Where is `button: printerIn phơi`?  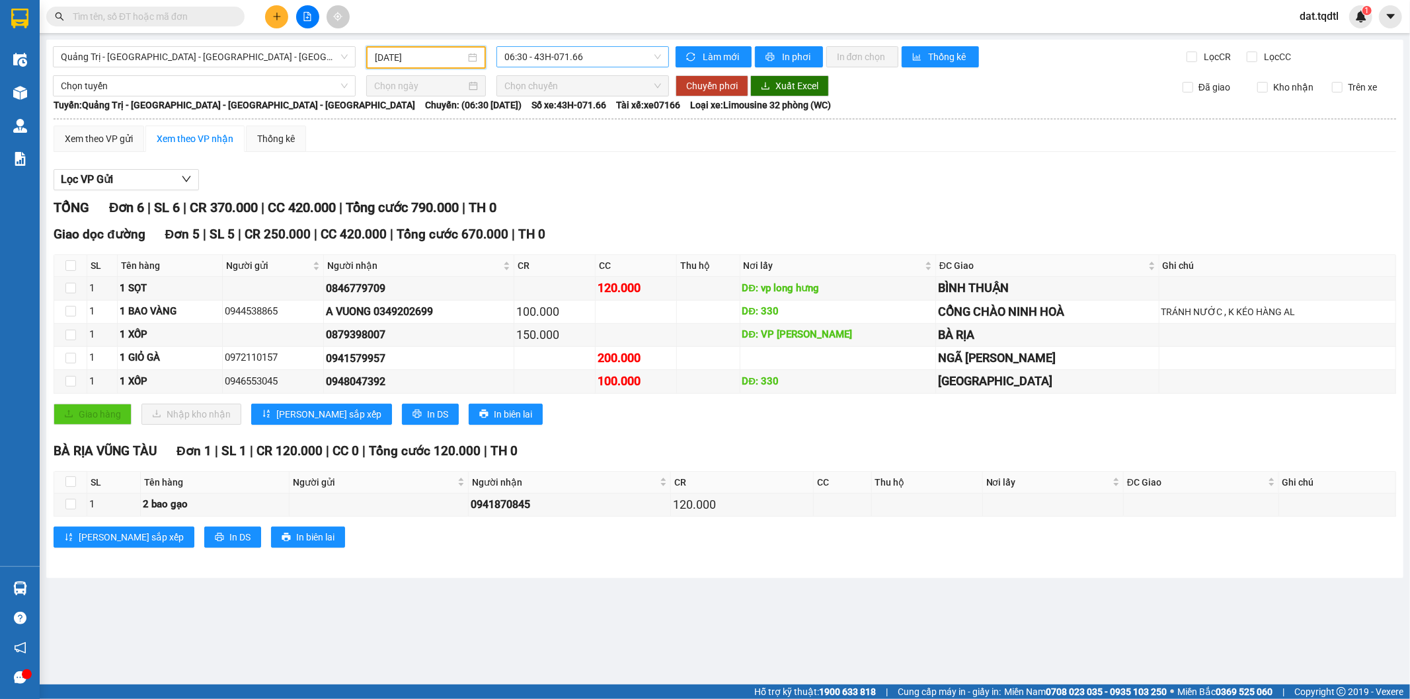 button: printerIn phơi is located at coordinates (789, 57).